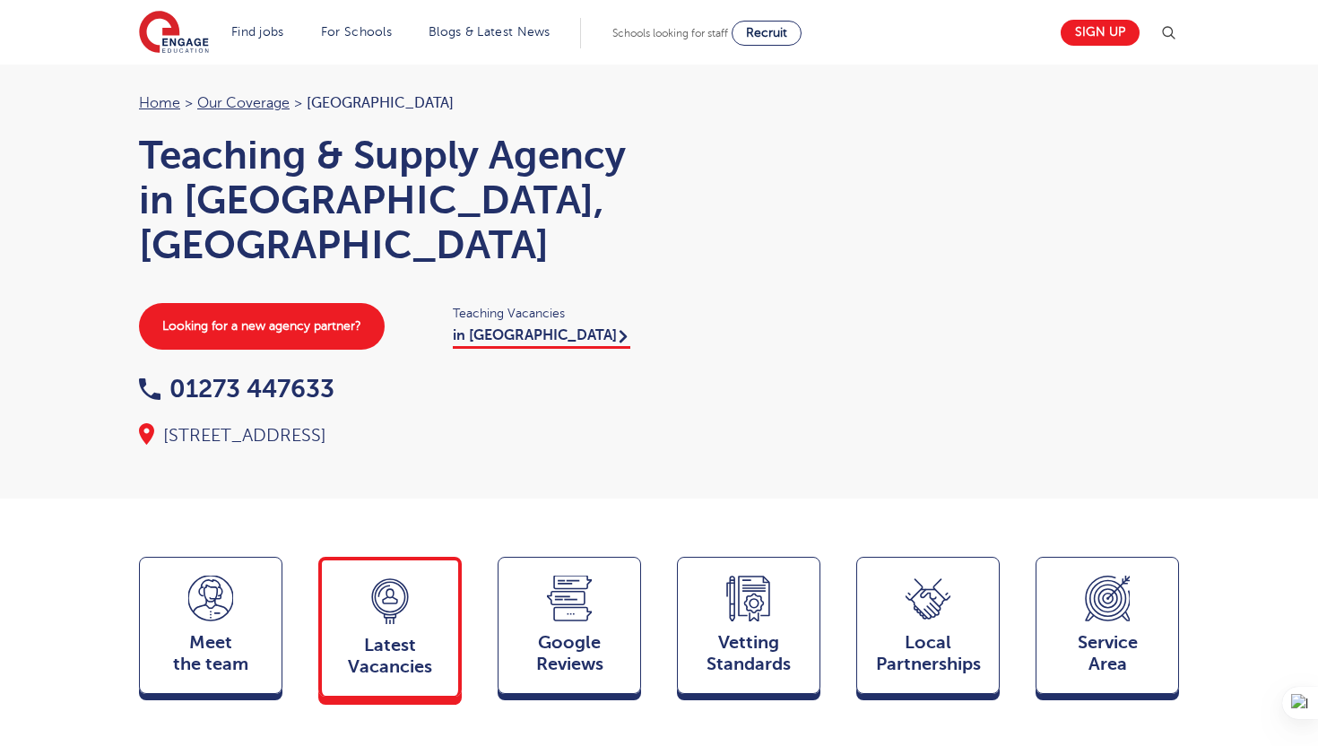  What do you see at coordinates (1107, 653) in the screenshot?
I see `span: Service Area` at bounding box center [1107, 653].